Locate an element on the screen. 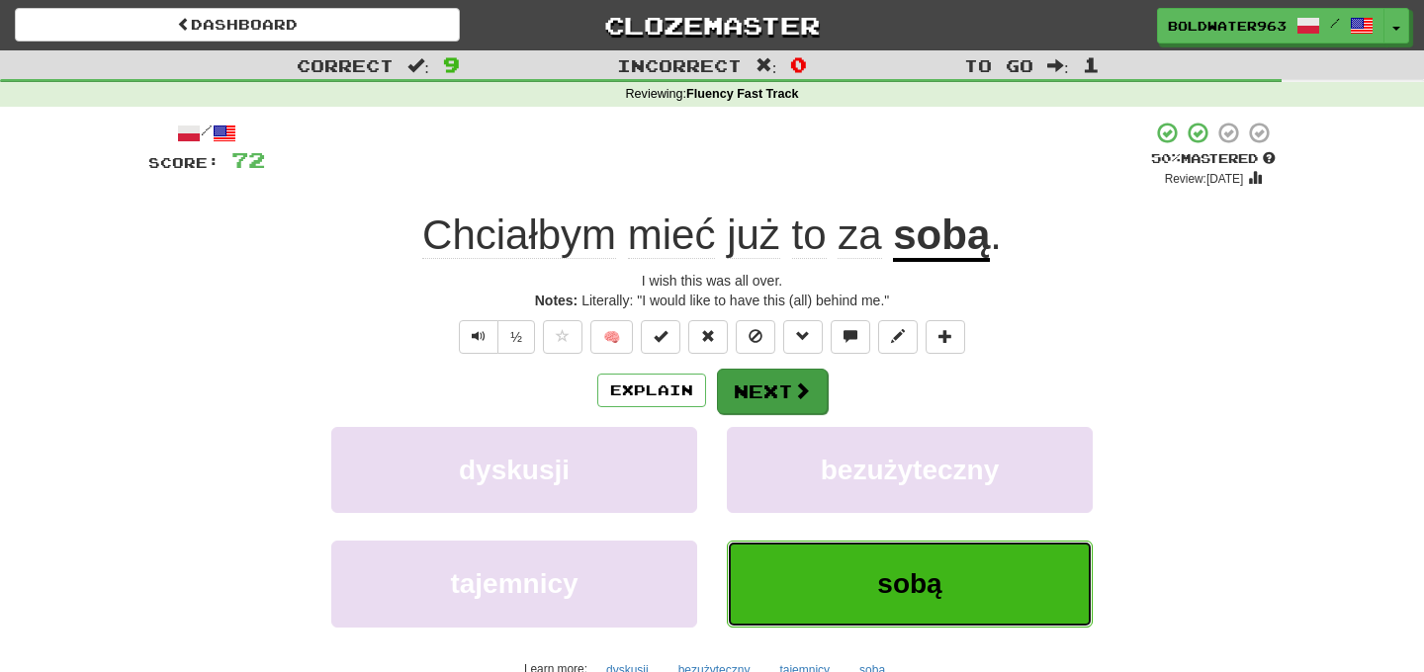 This screenshot has width=1424, height=672. div: I wish this was all over. is located at coordinates (712, 281).